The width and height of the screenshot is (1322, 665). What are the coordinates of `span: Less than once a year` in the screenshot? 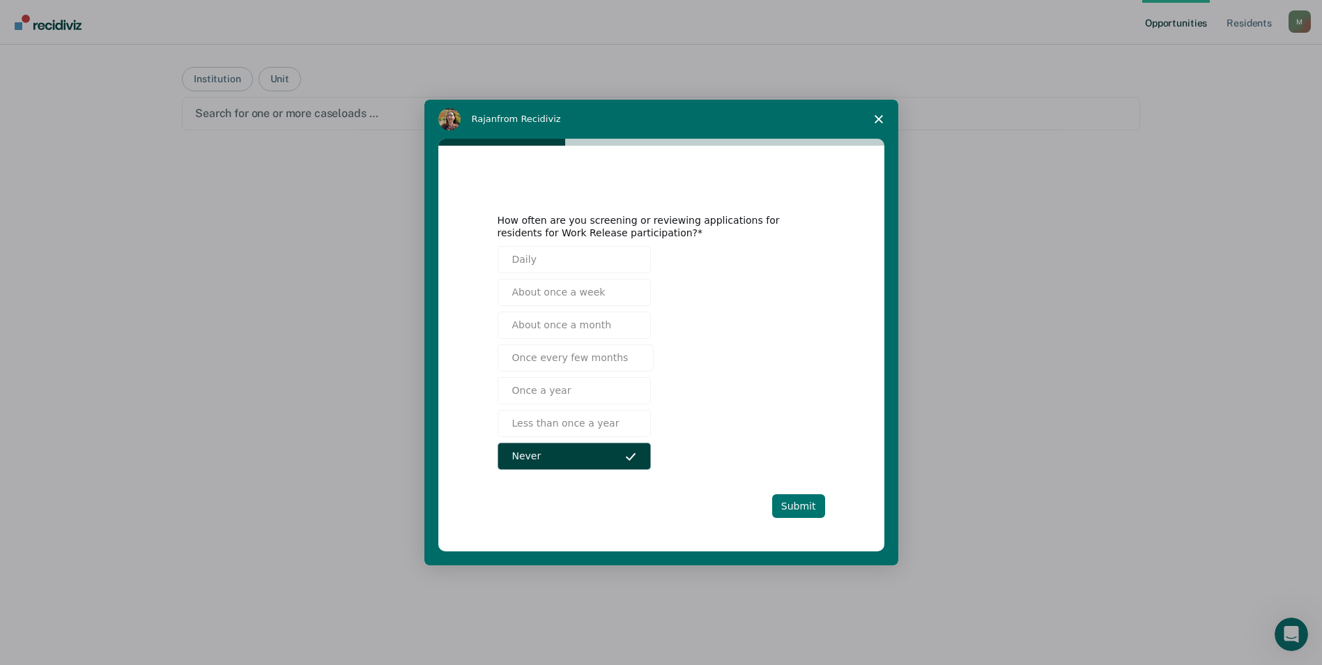 It's located at (566, 423).